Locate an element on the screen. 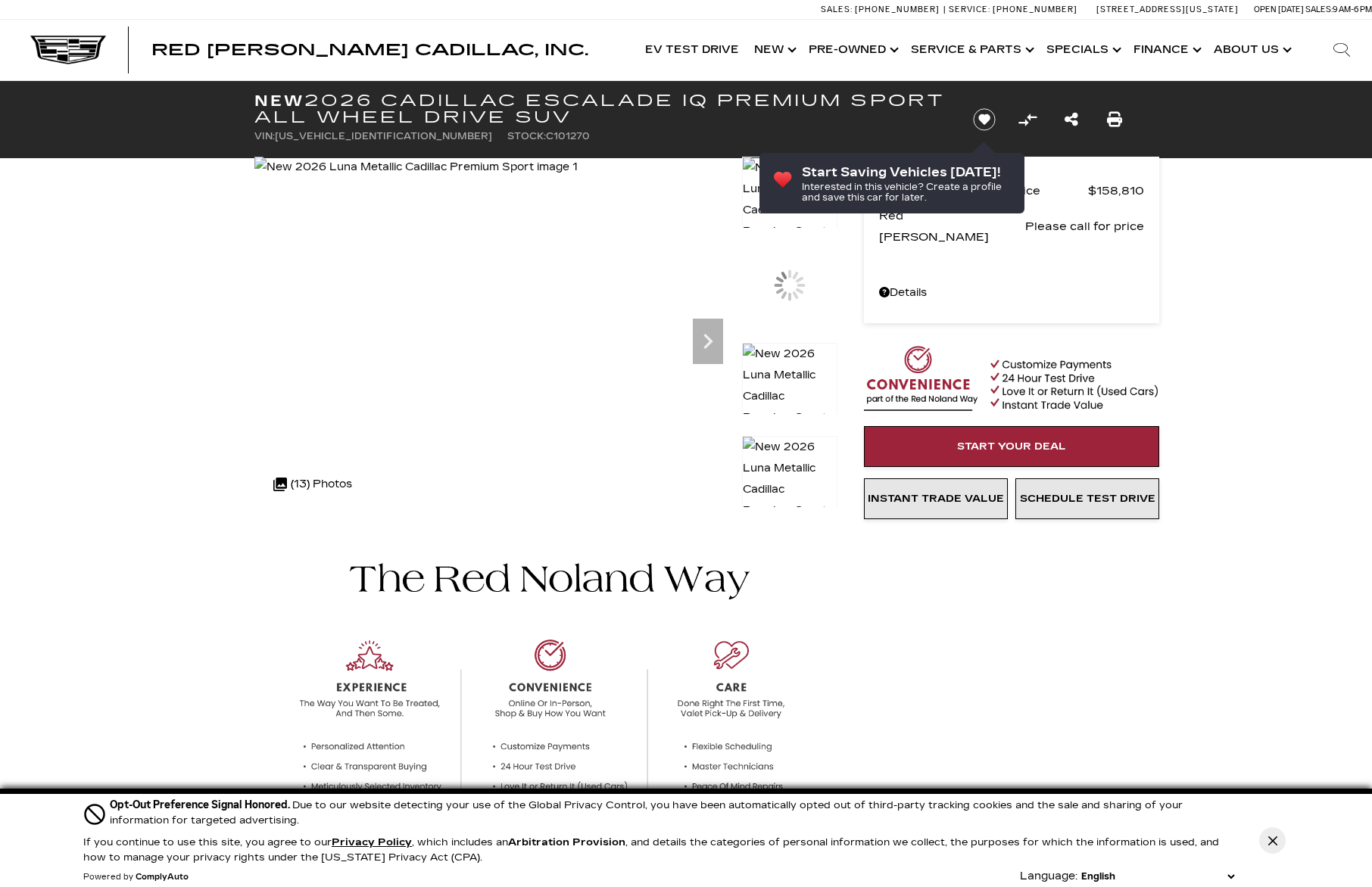 The image size is (1372, 887). div: Next is located at coordinates (707, 341).